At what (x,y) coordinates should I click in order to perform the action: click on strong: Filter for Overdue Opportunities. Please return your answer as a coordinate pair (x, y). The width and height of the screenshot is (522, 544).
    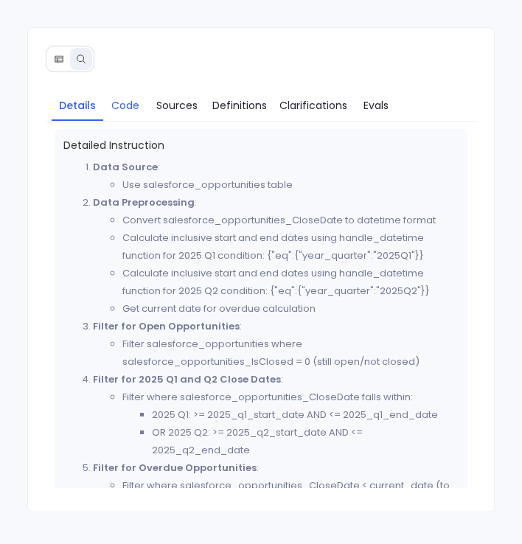
    Looking at the image, I should click on (175, 467).